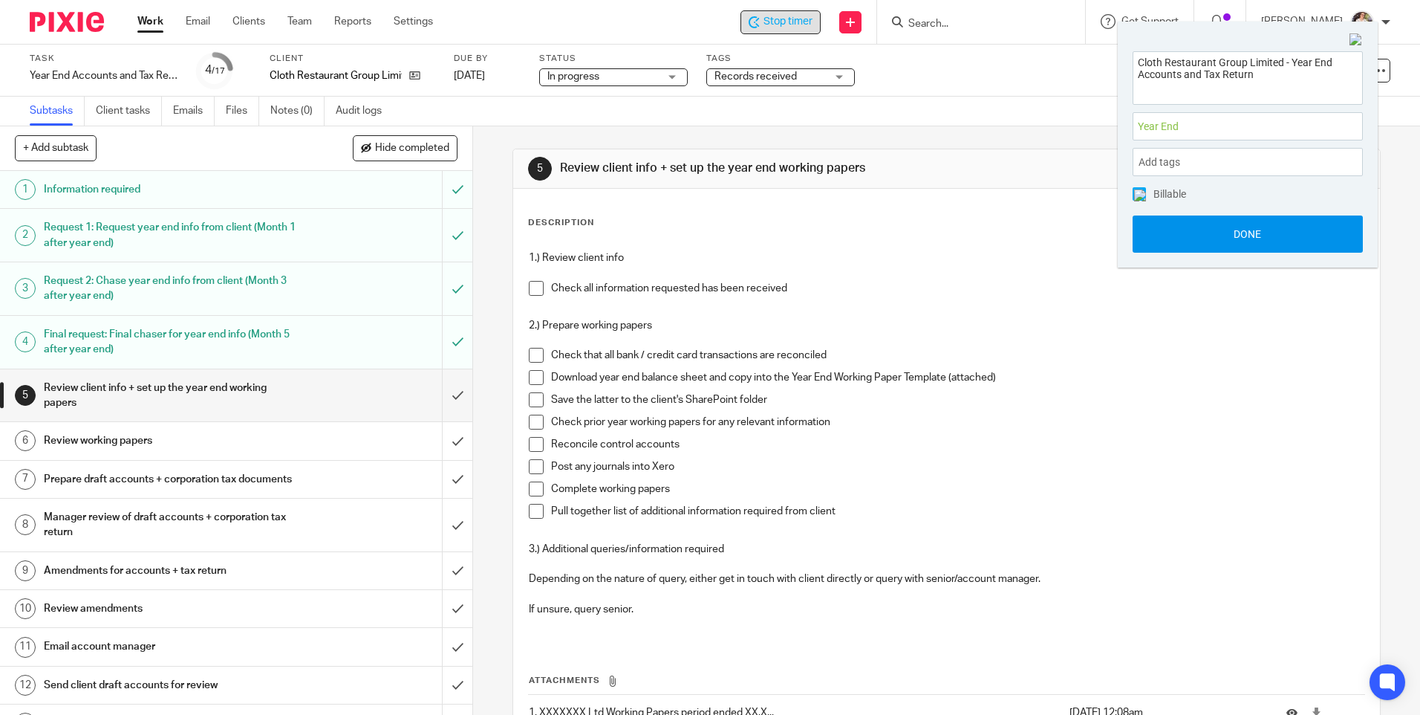 The image size is (1420, 715). What do you see at coordinates (574, 77) in the screenshot?
I see `span: In progress` at bounding box center [574, 77].